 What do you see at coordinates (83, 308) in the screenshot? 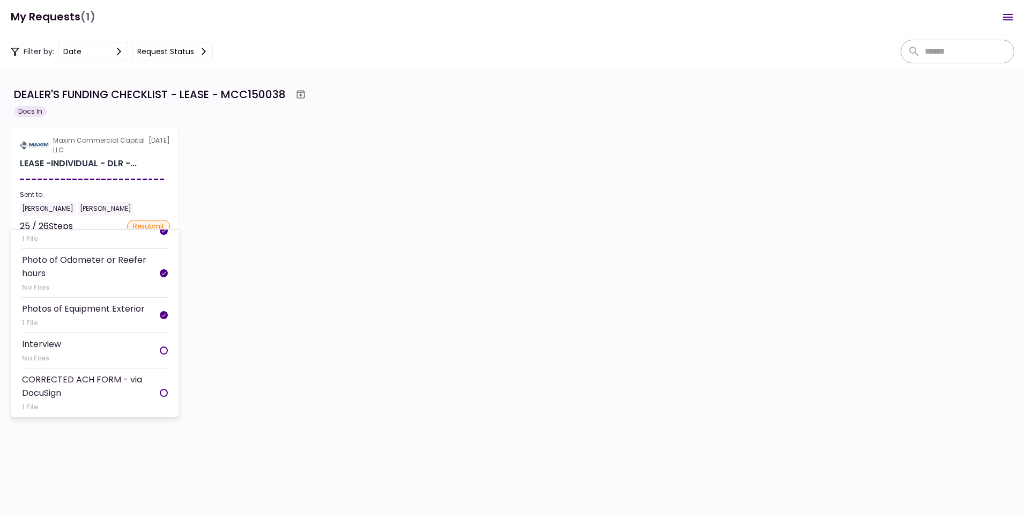
I see `div: Photos of Equipment Exterior` at bounding box center [83, 308].